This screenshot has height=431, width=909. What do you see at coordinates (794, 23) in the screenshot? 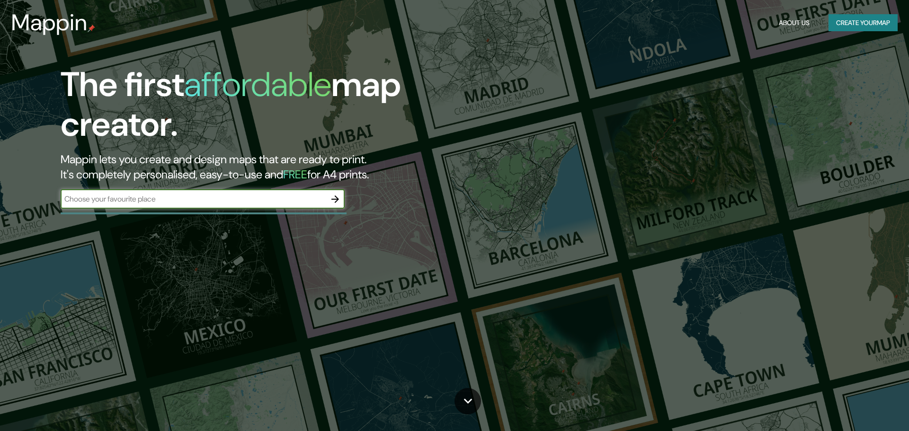
I see `button: About Us` at bounding box center [794, 23].